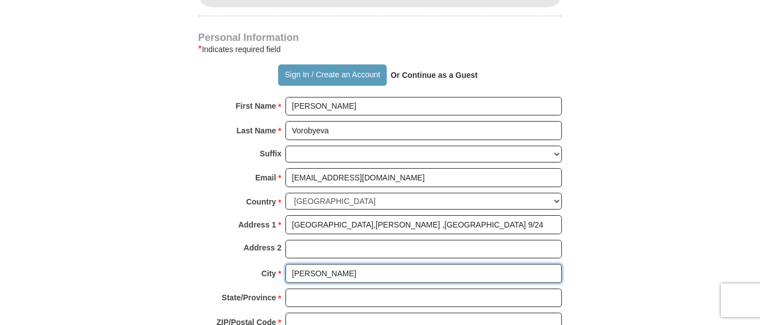 The image size is (760, 325). Describe the element at coordinates (270, 153) in the screenshot. I see `strong: Suffix` at that location.